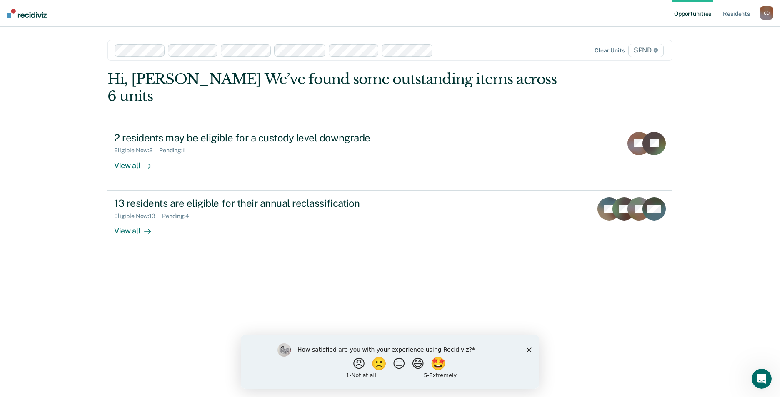 Image resolution: width=780 pixels, height=397 pixels. Describe the element at coordinates (43, 15) in the screenshot. I see `img: Profile image for Kim` at that location.